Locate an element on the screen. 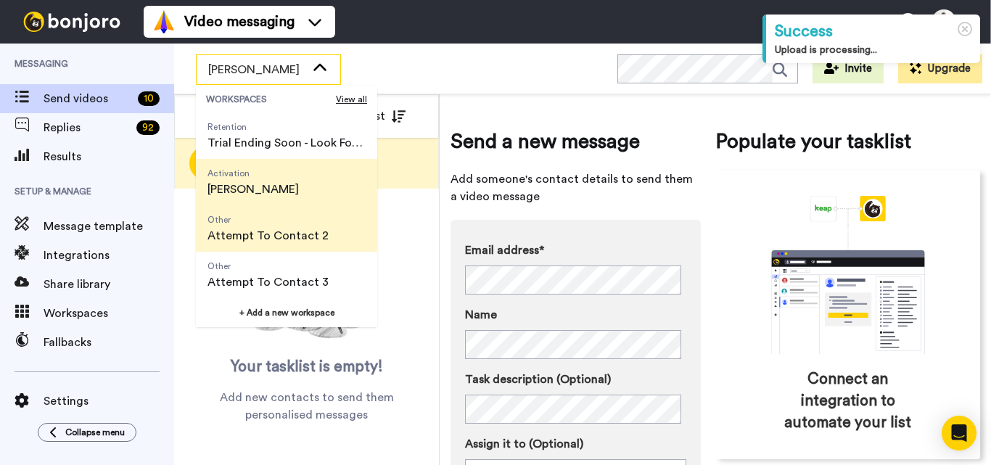  span: Attempt To Contact 3 is located at coordinates (268, 282).